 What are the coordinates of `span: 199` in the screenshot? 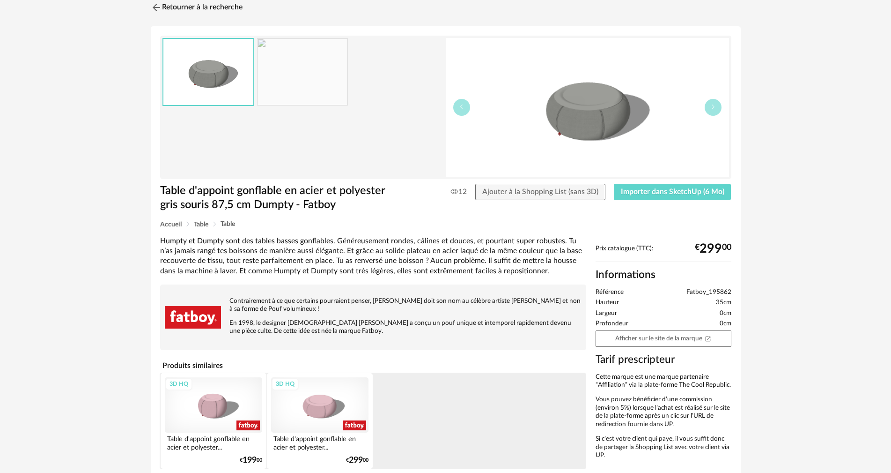 It's located at (250, 460).